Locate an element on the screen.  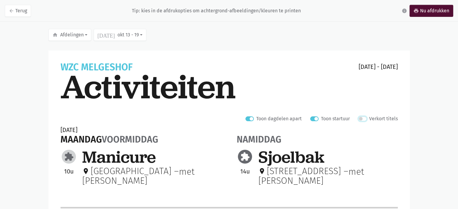
i: home is located at coordinates (55, 35).